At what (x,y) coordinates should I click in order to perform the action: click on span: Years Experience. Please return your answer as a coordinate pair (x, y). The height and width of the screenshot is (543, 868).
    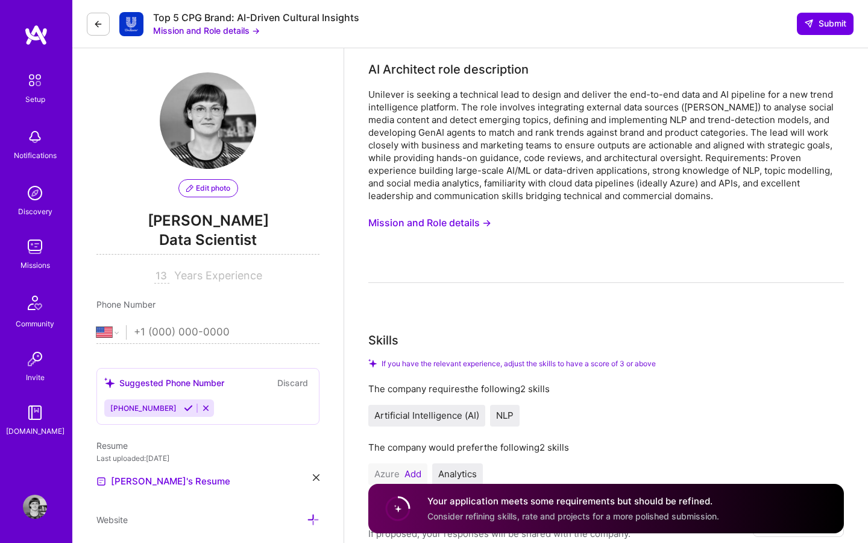
    Looking at the image, I should click on (218, 275).